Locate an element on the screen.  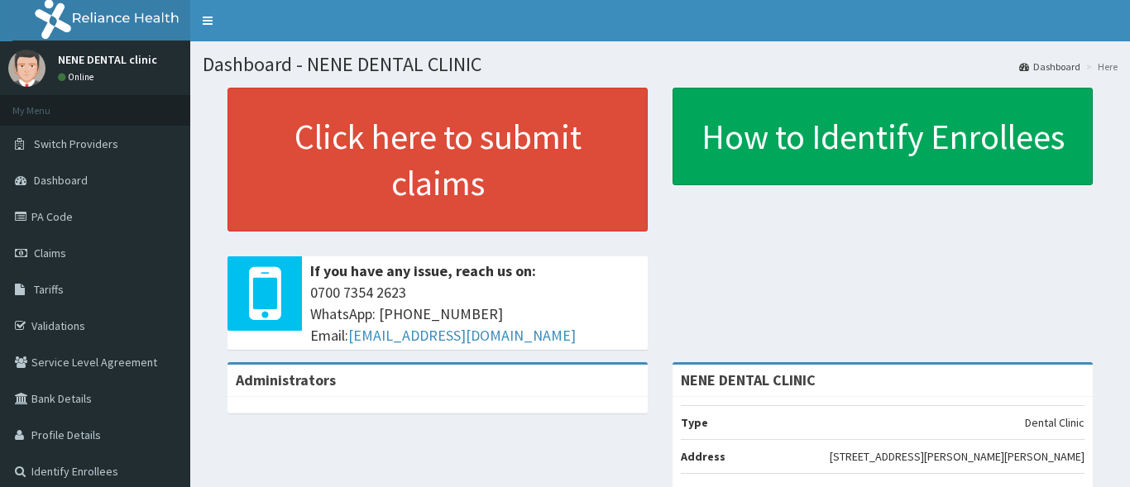
strong: NENE DENTAL CLINIC is located at coordinates (748, 380).